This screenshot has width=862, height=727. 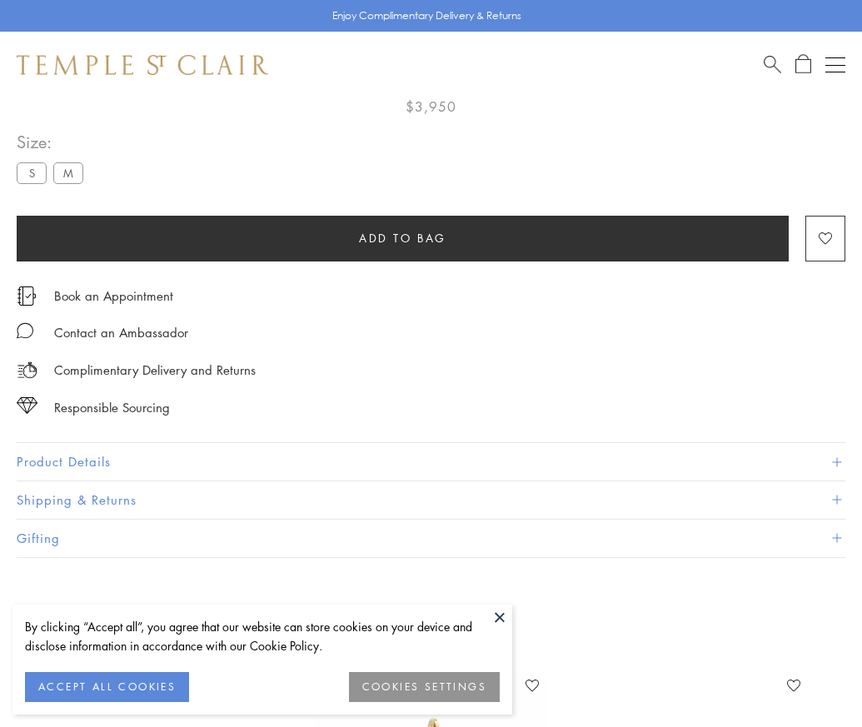 I want to click on button: Product Details, so click(x=431, y=461).